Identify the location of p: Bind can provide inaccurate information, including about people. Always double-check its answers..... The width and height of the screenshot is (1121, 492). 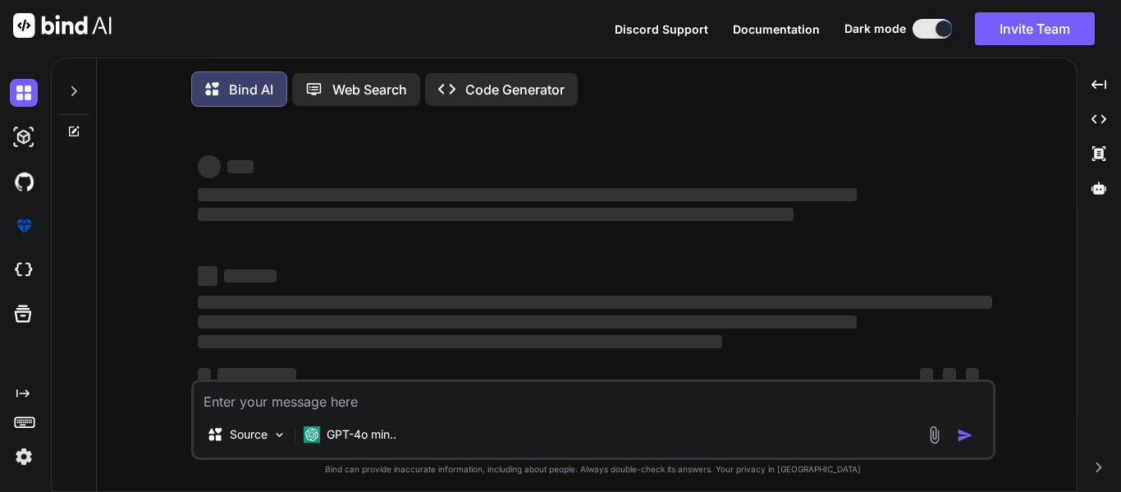
(593, 469).